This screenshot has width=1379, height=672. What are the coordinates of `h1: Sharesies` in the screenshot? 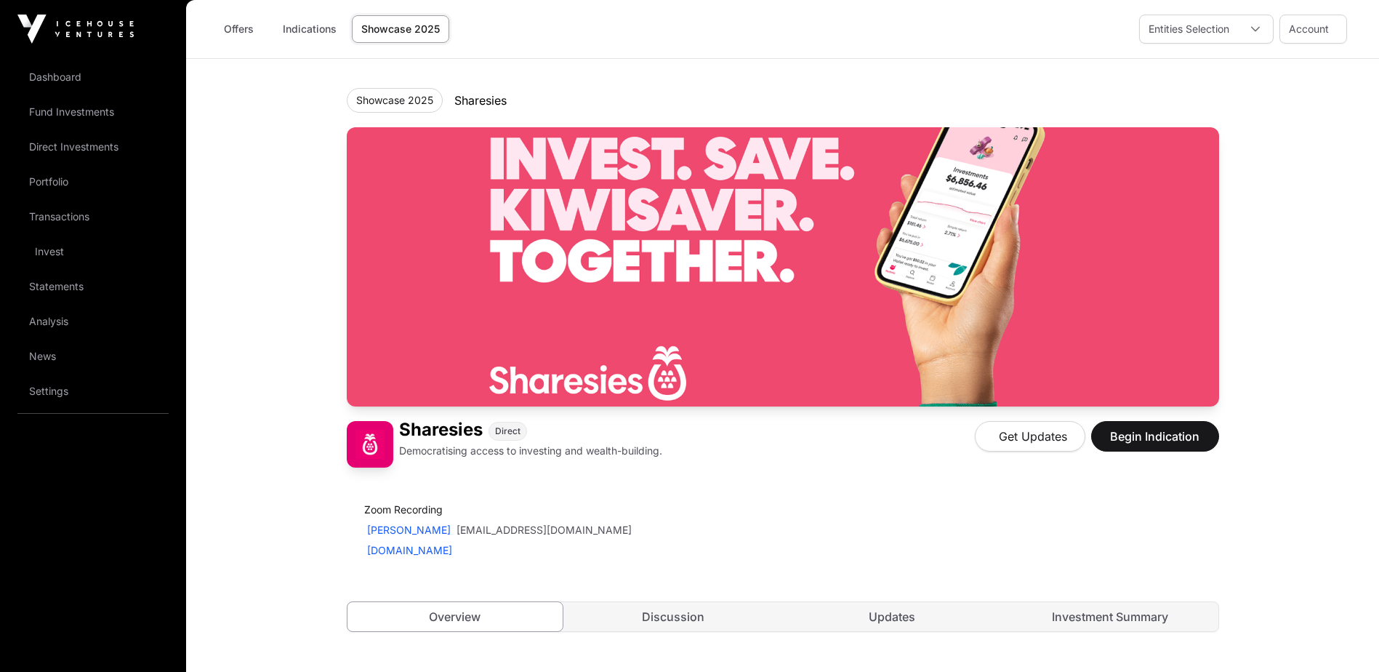 It's located at (441, 430).